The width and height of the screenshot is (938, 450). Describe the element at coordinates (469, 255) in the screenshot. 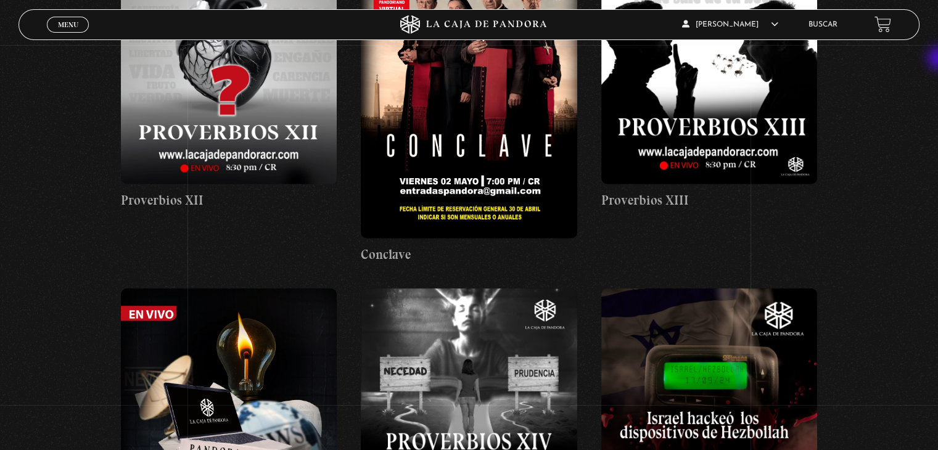

I see `h4: Conclave` at that location.